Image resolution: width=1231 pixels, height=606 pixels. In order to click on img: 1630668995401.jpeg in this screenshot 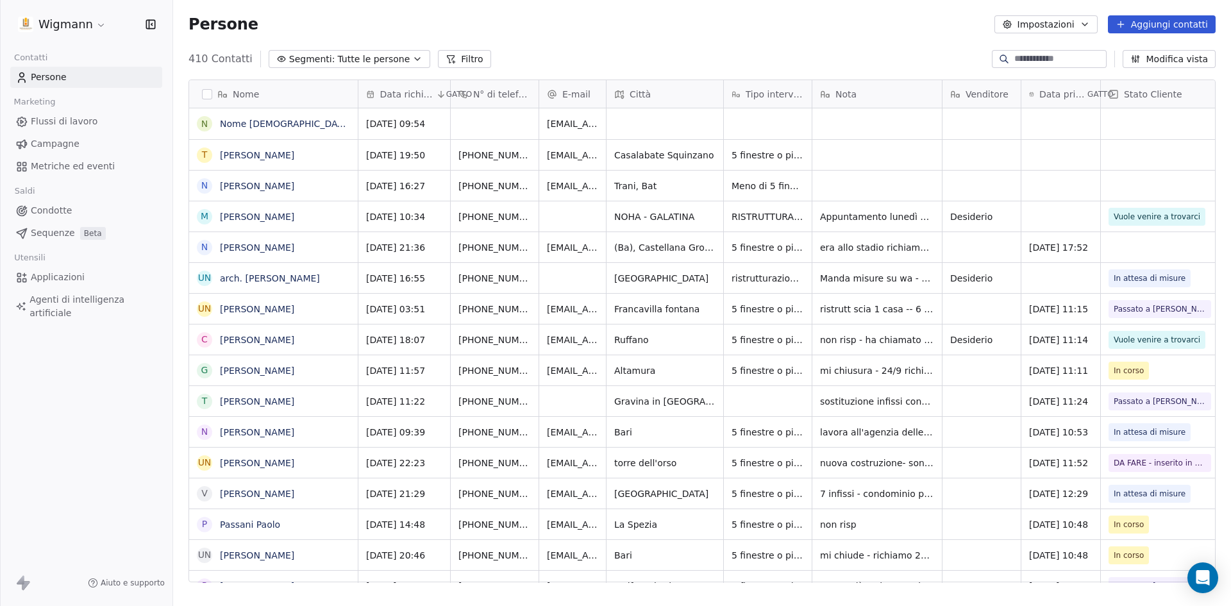, I will do `click(26, 24)`.